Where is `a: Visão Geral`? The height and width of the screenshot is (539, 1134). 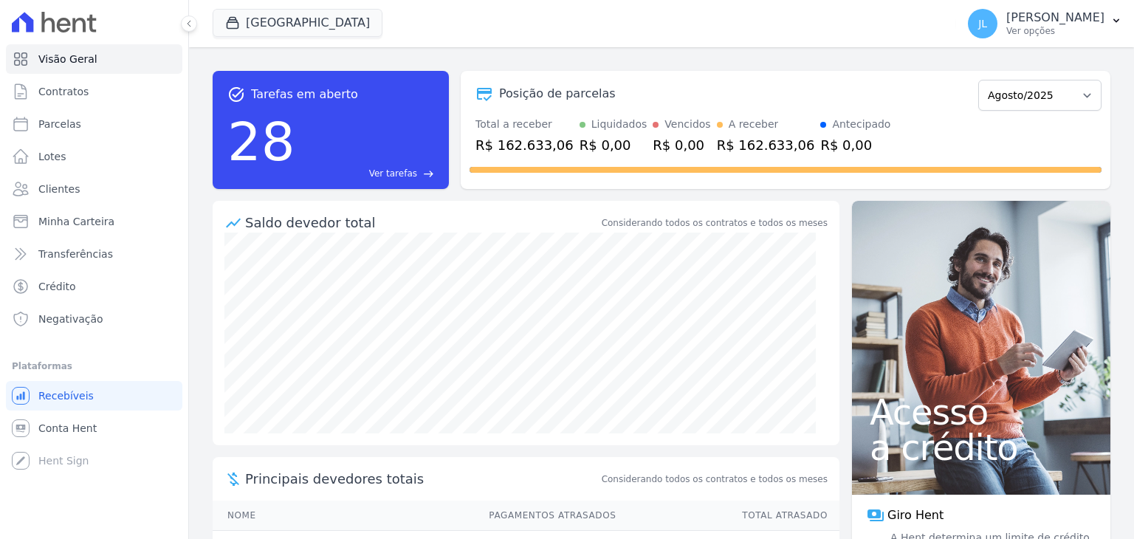 a: Visão Geral is located at coordinates (94, 59).